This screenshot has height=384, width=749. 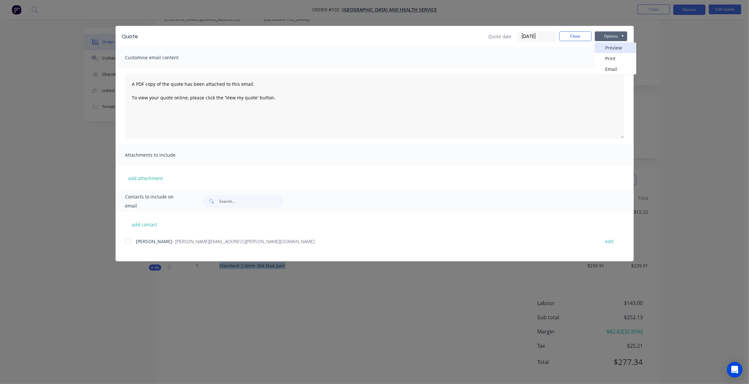 What do you see at coordinates (161, 58) in the screenshot?
I see `span: Customise email content` at bounding box center [161, 58].